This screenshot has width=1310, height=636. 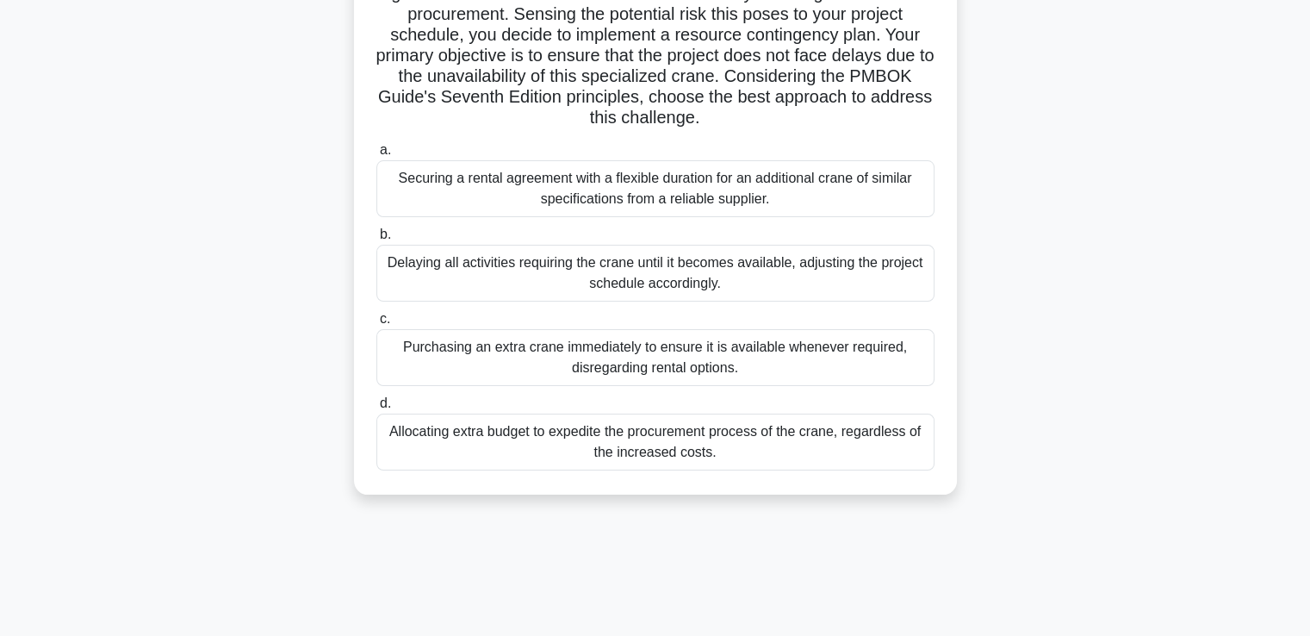 What do you see at coordinates (385, 149) in the screenshot?
I see `span: a.` at bounding box center [385, 149].